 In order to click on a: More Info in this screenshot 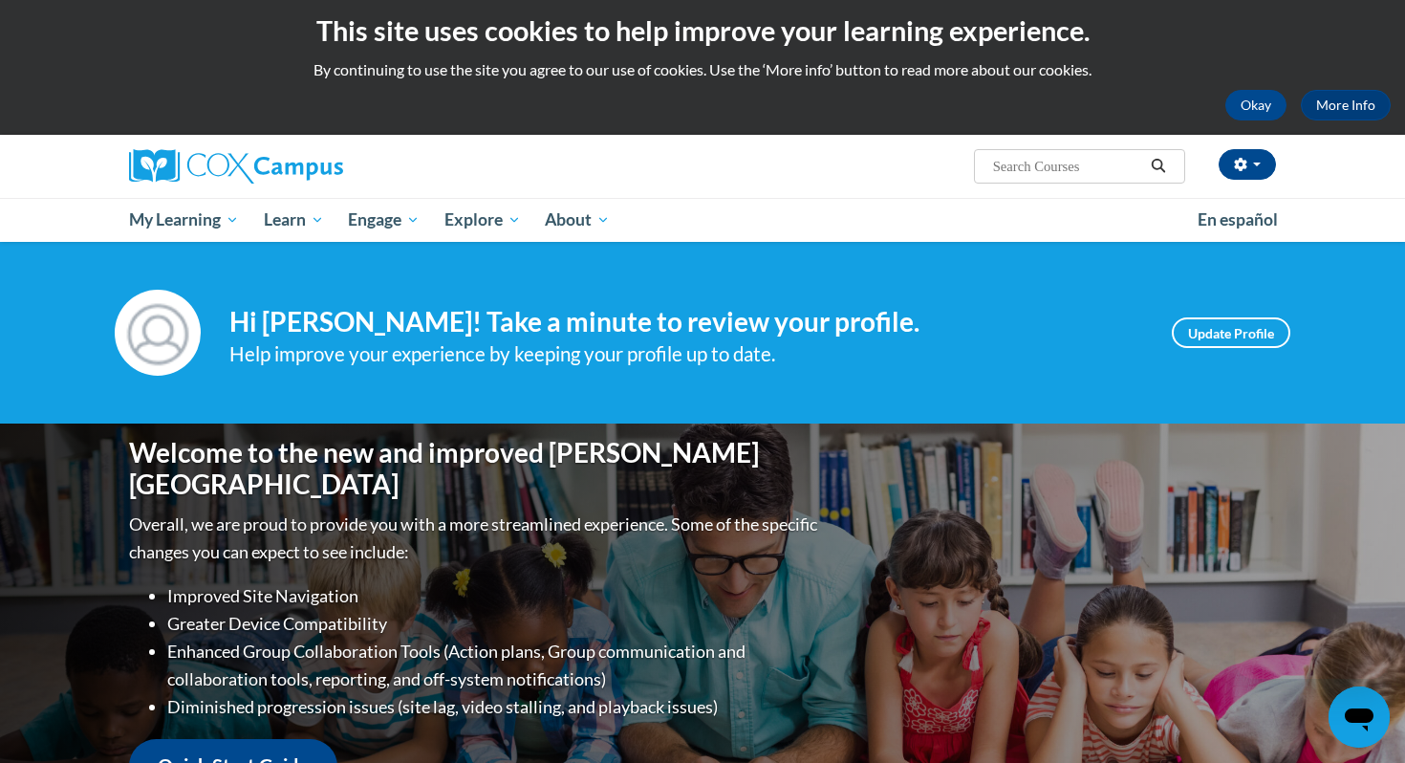, I will do `click(1345, 105)`.